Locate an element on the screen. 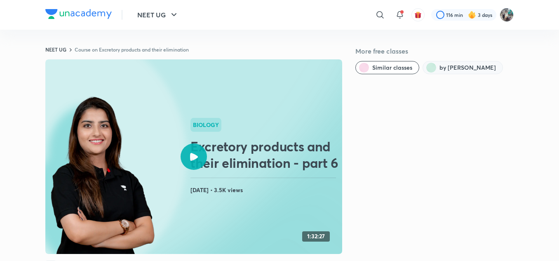 This screenshot has width=559, height=261. a: Course on Excretory products and their elimination is located at coordinates (131, 49).